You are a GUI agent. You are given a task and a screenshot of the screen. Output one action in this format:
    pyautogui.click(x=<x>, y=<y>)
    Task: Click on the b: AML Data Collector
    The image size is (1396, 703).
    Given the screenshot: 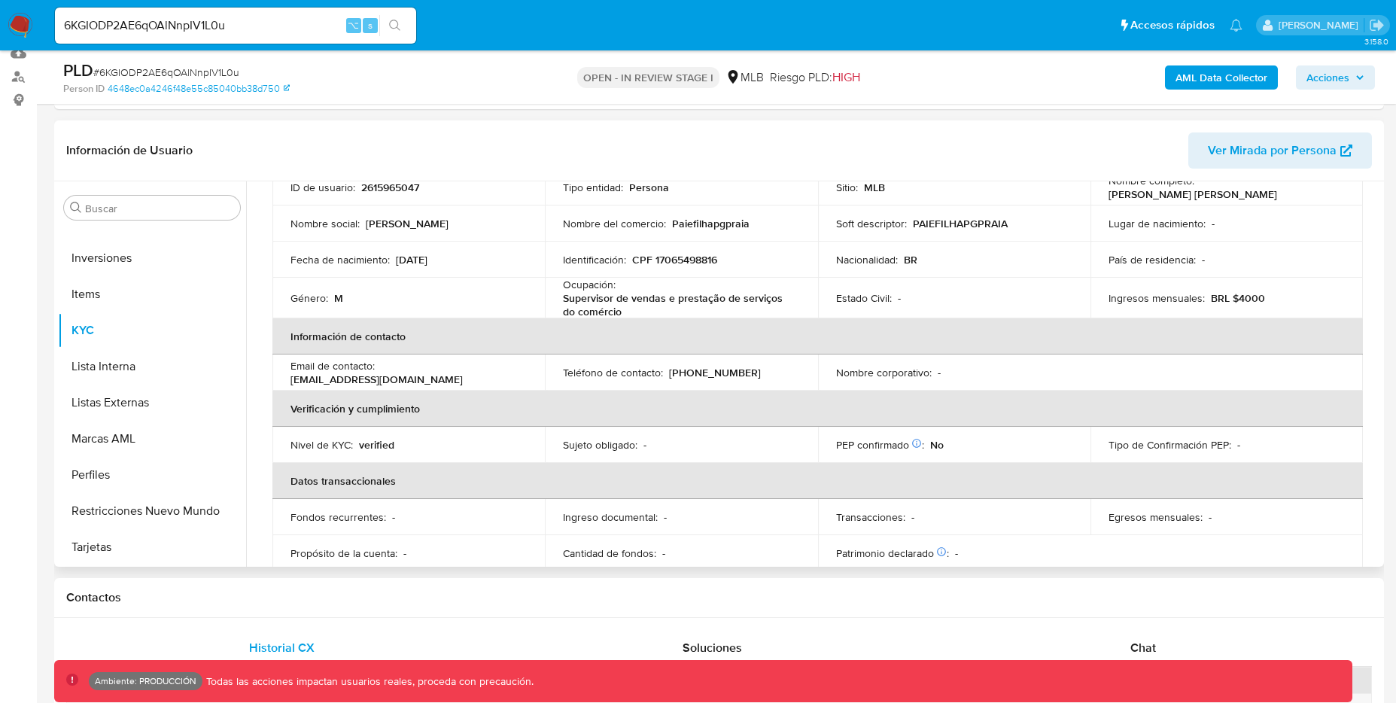 What is the action you would take?
    pyautogui.click(x=1221, y=77)
    